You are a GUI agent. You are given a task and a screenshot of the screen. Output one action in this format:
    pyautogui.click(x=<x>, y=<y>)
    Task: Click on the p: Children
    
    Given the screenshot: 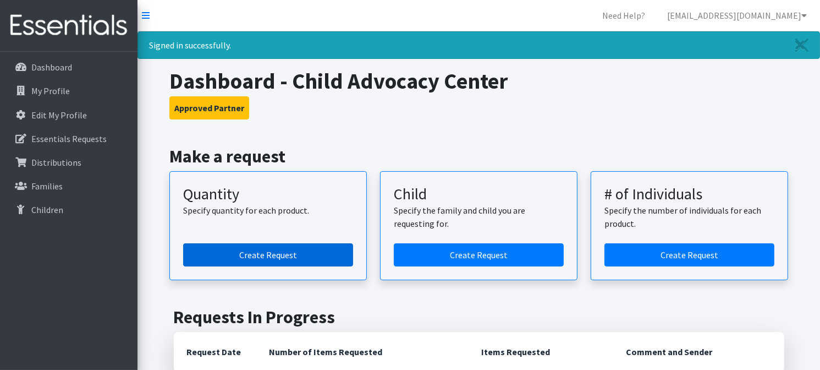 What is the action you would take?
    pyautogui.click(x=47, y=210)
    